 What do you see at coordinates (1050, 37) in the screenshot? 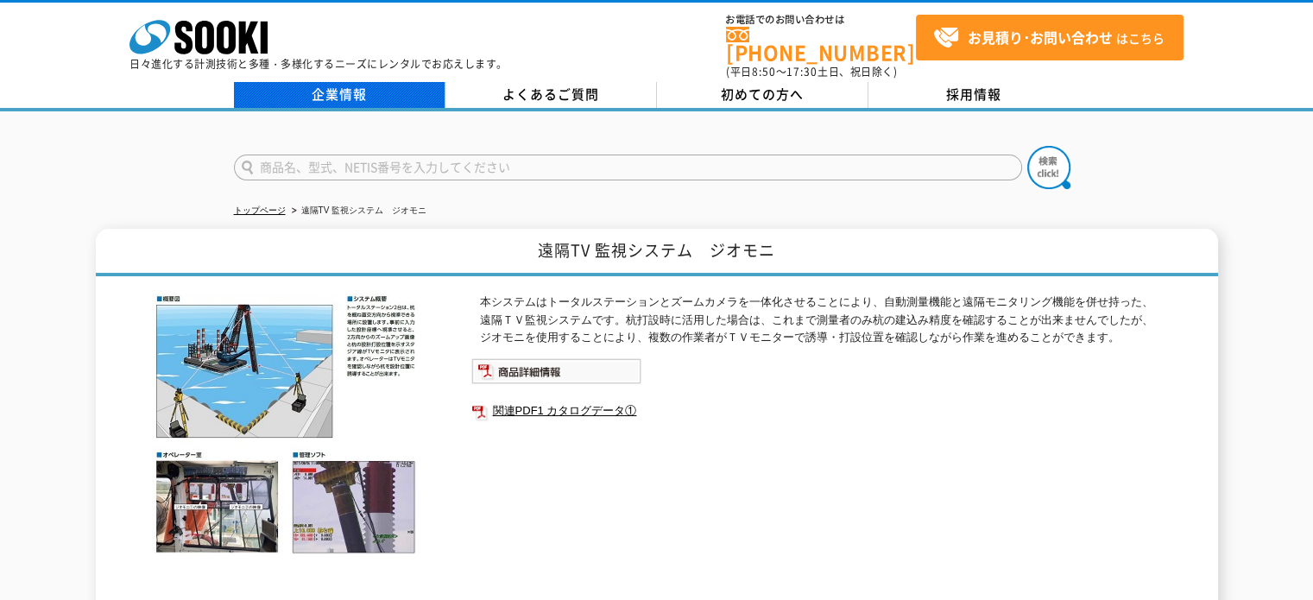
I see `a: お見積り･お問い合わせはこちら` at bounding box center [1050, 37].